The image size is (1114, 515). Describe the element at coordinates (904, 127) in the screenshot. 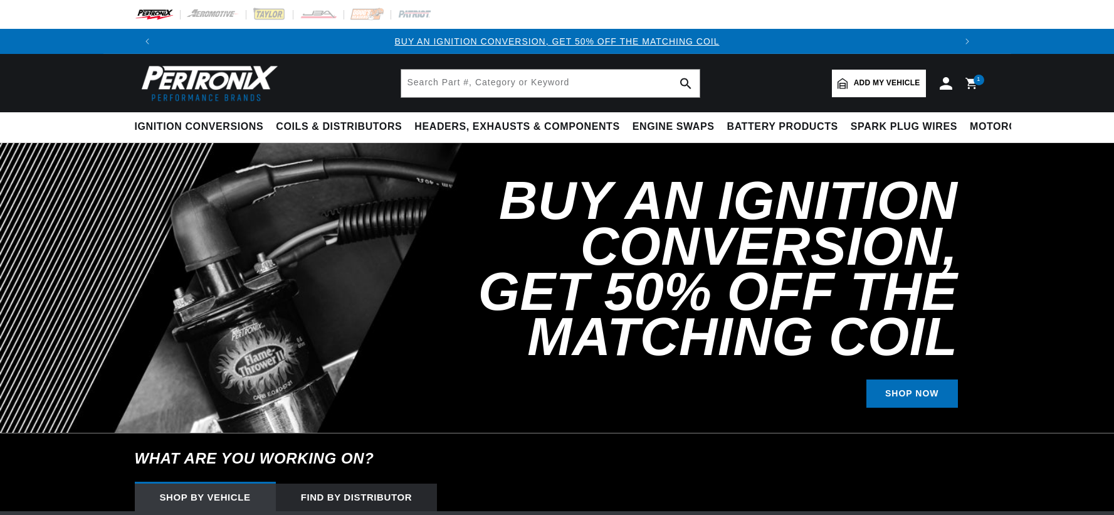

I see `summary: Spark Plug Wires` at that location.